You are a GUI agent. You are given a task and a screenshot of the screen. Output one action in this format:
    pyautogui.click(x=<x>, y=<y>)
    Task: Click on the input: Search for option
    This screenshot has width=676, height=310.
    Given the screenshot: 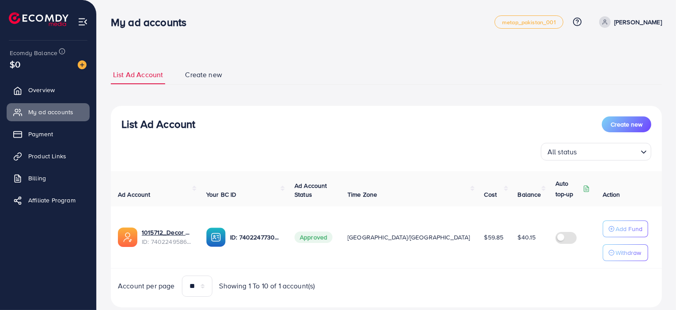 What is the action you would take?
    pyautogui.click(x=609, y=151)
    